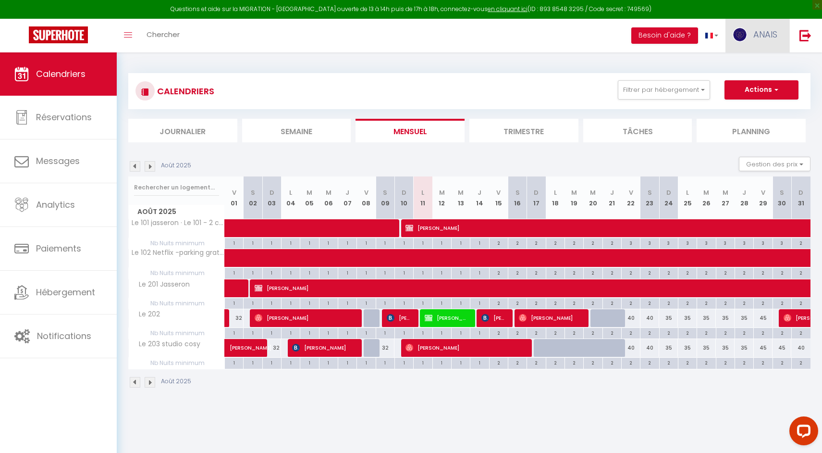 This screenshot has height=453, width=822. Describe the element at coordinates (801, 197) in the screenshot. I see `th: 31` at that location.